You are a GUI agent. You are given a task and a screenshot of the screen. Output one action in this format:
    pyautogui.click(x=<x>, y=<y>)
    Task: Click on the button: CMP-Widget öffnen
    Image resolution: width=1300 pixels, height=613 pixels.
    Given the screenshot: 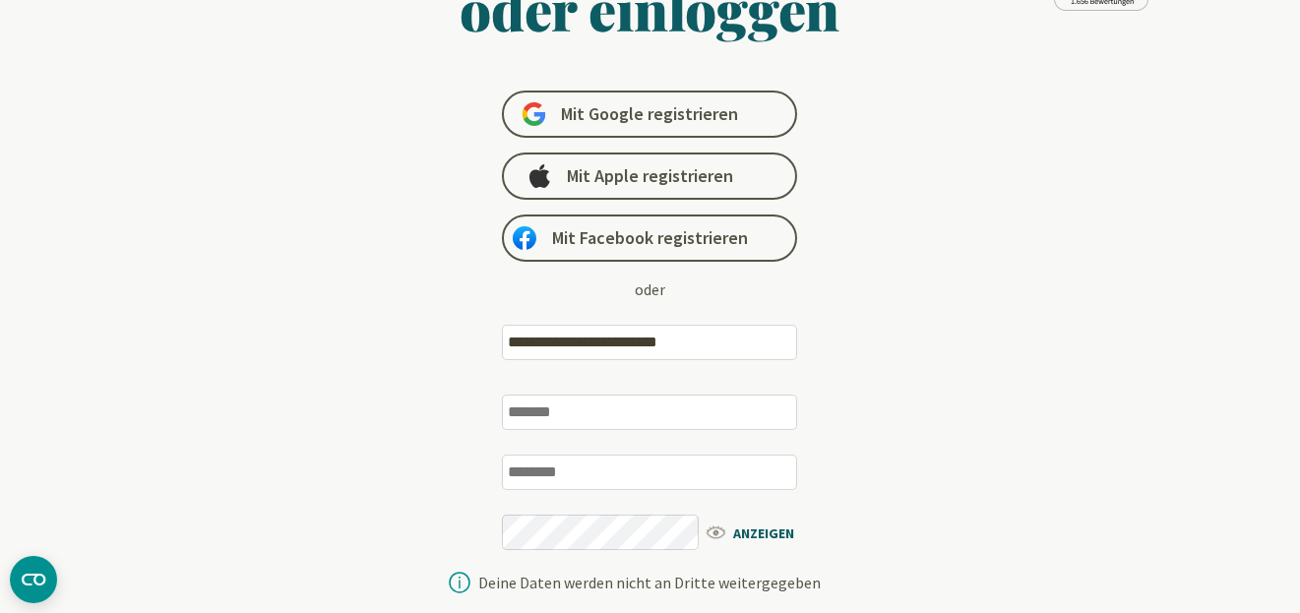 What is the action you would take?
    pyautogui.click(x=33, y=580)
    